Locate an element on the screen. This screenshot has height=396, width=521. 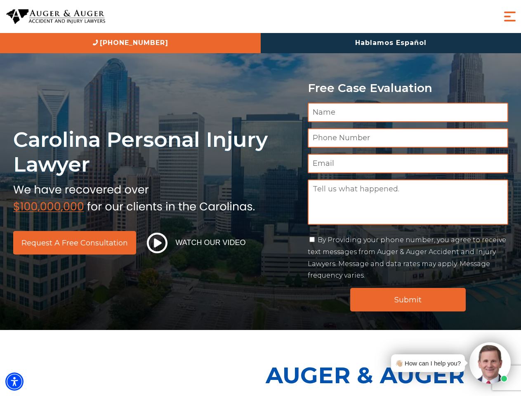
div: Accessibility Menu is located at coordinates (14, 382).